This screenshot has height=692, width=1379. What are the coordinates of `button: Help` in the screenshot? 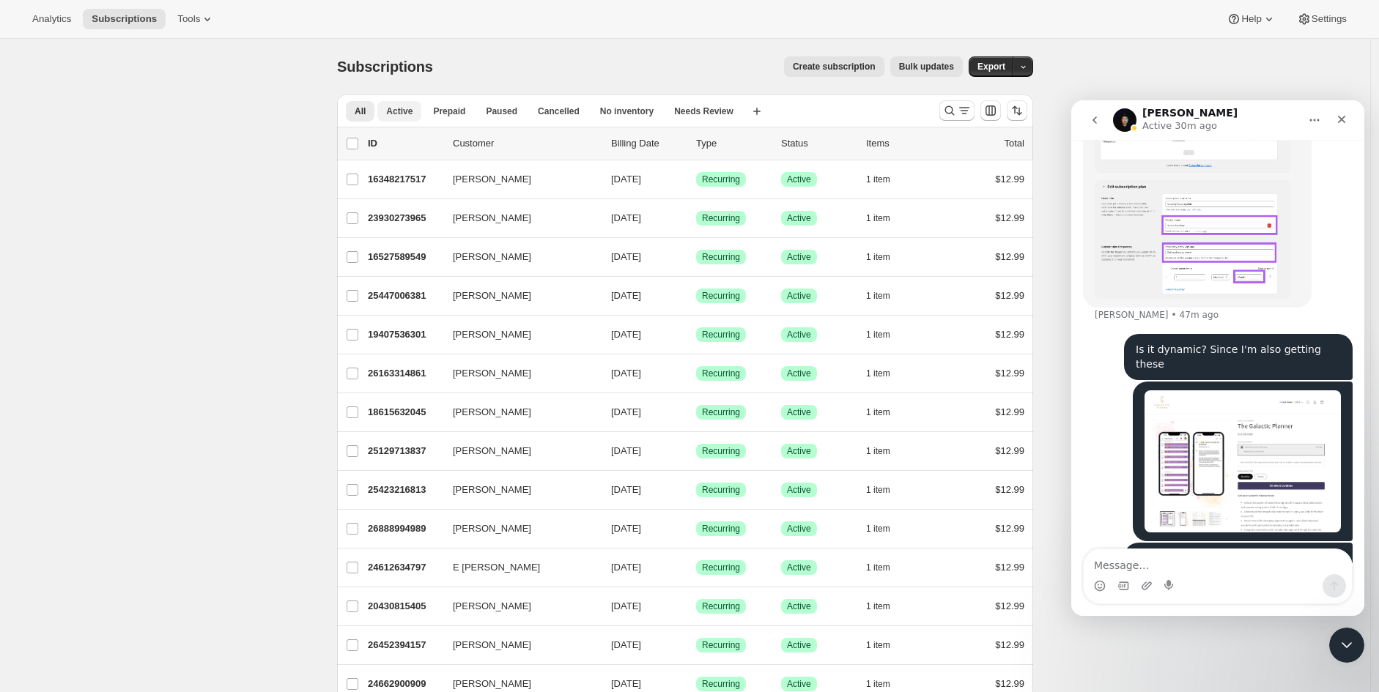 It's located at (1250, 19).